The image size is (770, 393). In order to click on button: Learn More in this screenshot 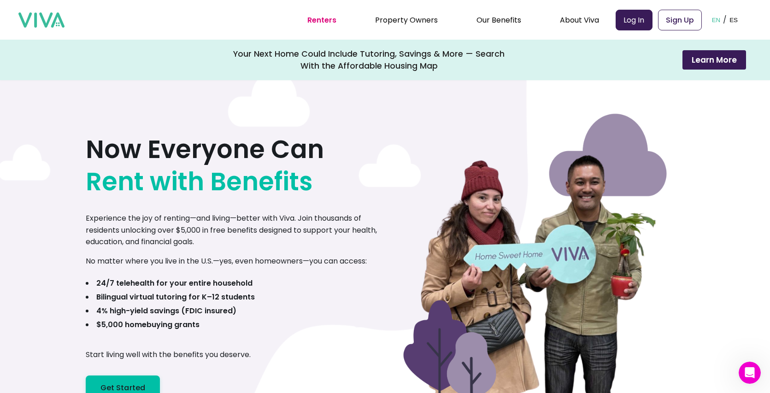, I will do `click(714, 60)`.